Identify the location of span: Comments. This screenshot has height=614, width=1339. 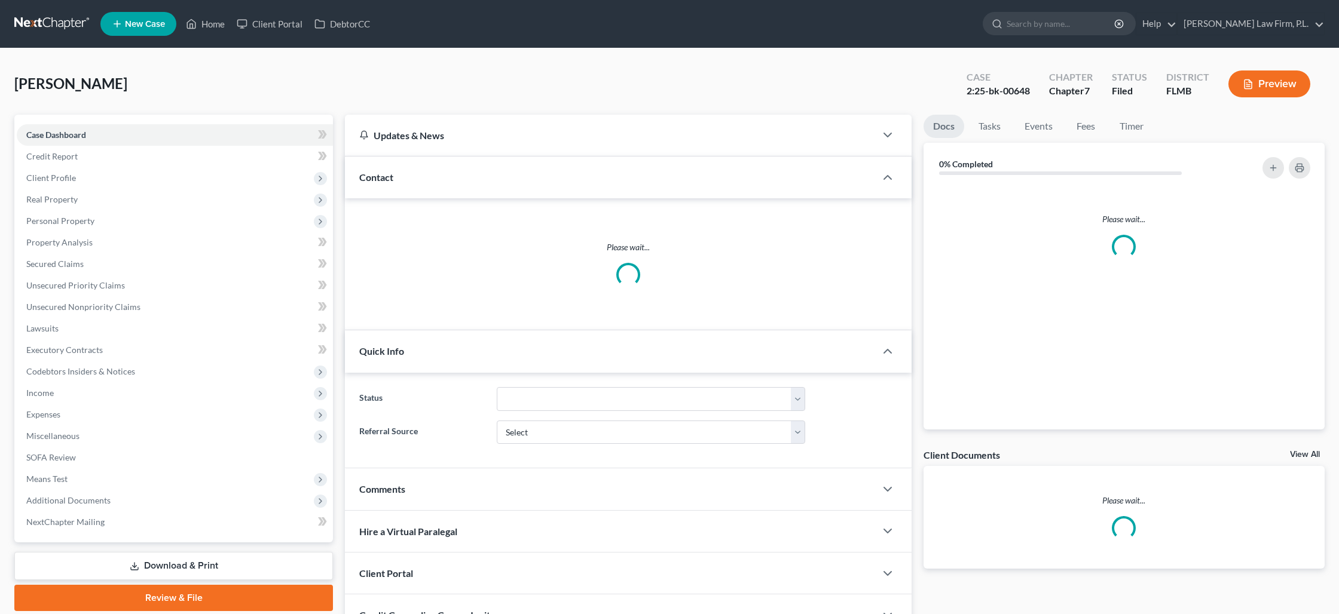
(382, 489).